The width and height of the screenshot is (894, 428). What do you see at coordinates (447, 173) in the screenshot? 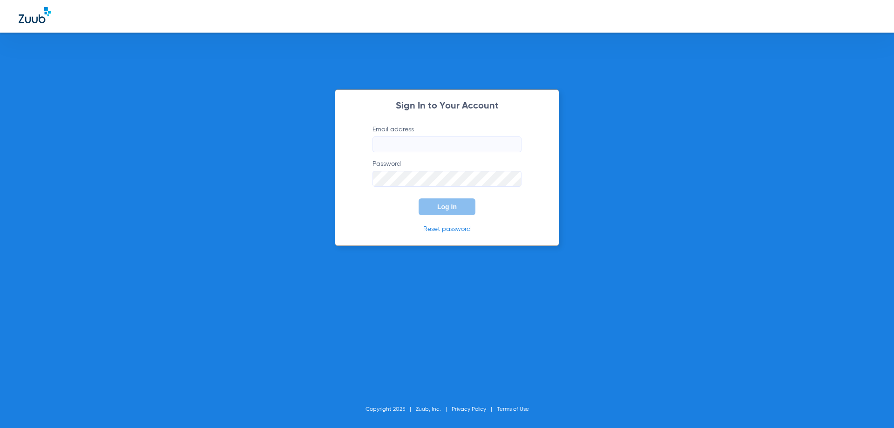
I see `label: Password` at bounding box center [447, 173].